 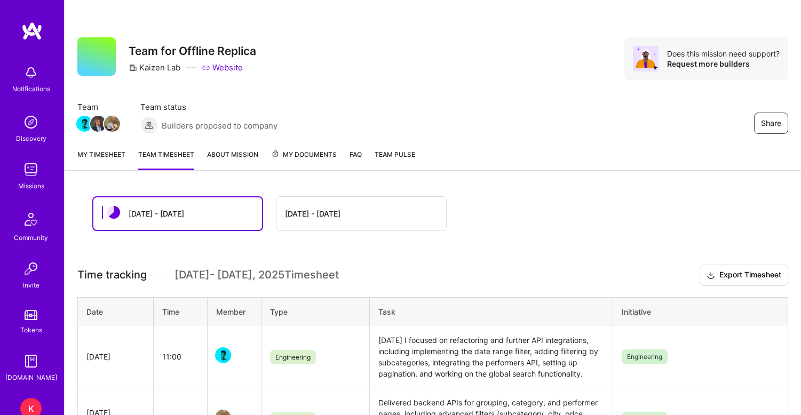 I want to click on div: Tokens, so click(x=31, y=330).